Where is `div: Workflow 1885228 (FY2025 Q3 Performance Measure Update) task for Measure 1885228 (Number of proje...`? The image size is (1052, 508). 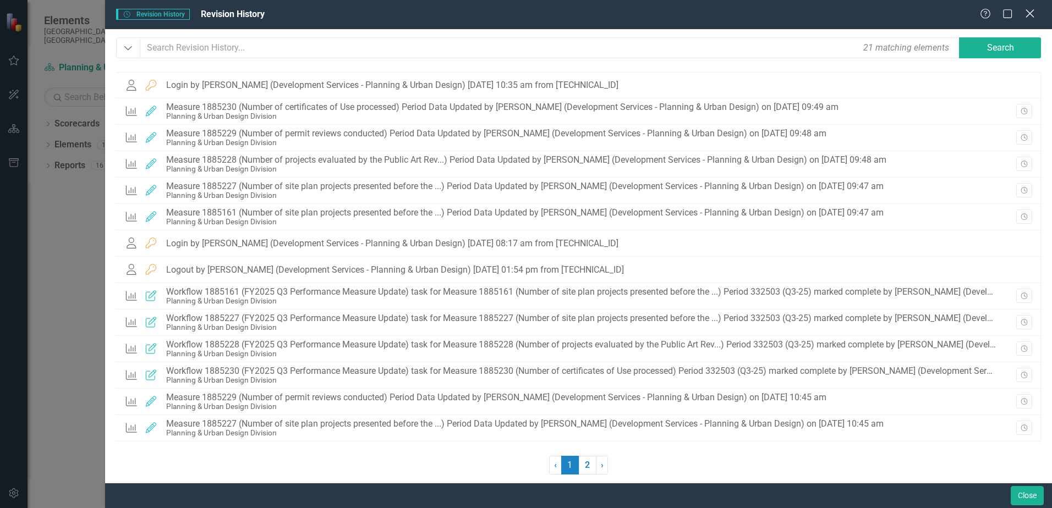 div: Workflow 1885228 (FY2025 Q3 Performance Measure Update) task for Measure 1885228 (Number of proje... is located at coordinates (581, 345).